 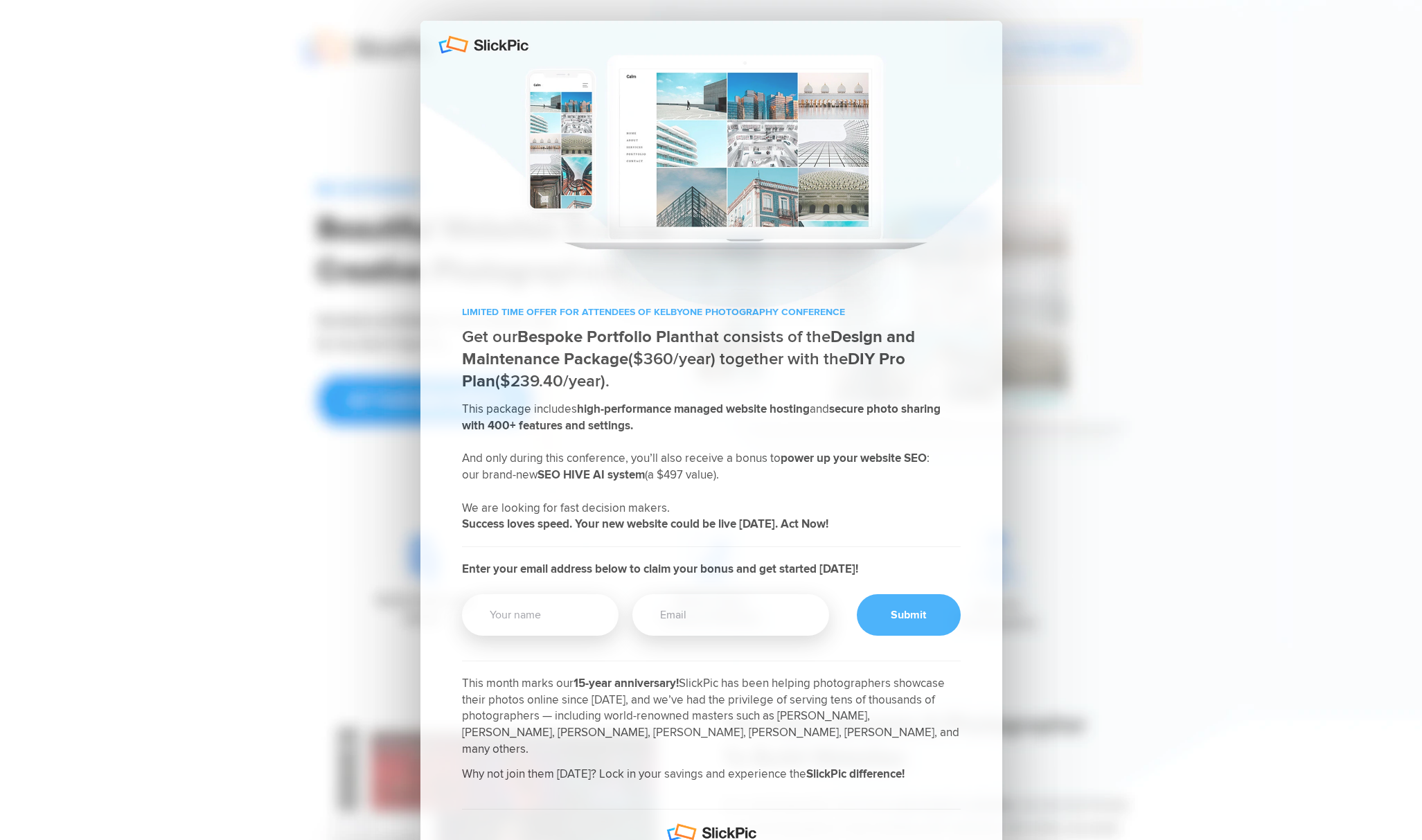 I want to click on b: power up your website SEO, so click(x=854, y=457).